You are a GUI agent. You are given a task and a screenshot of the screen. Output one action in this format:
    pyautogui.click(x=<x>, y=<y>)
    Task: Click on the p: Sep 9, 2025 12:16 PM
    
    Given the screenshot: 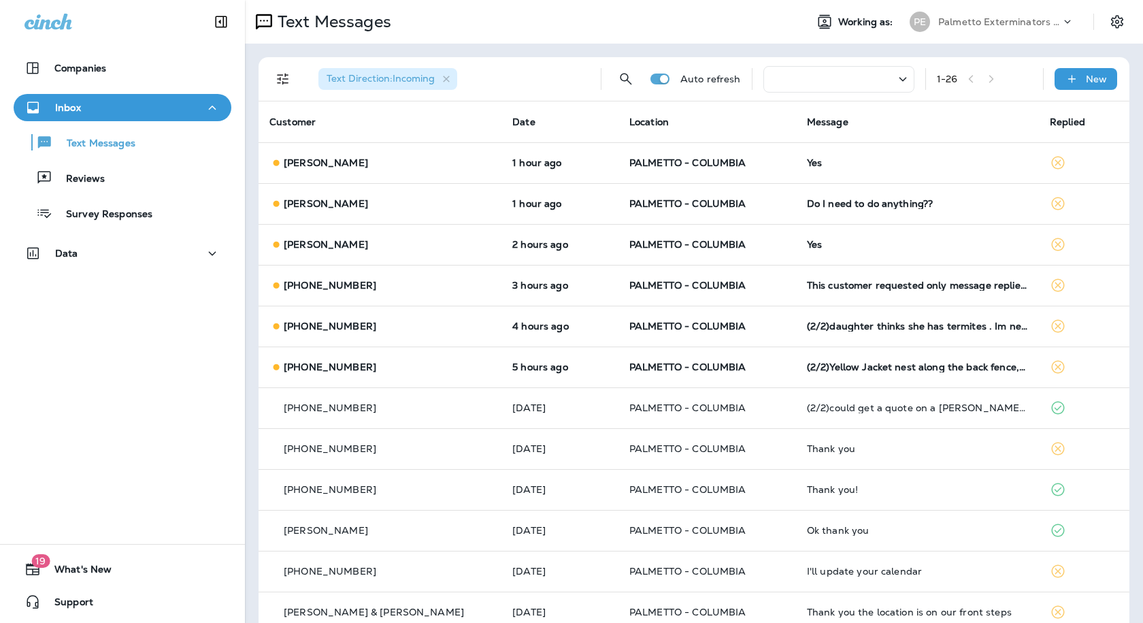 What is the action you would take?
    pyautogui.click(x=560, y=244)
    